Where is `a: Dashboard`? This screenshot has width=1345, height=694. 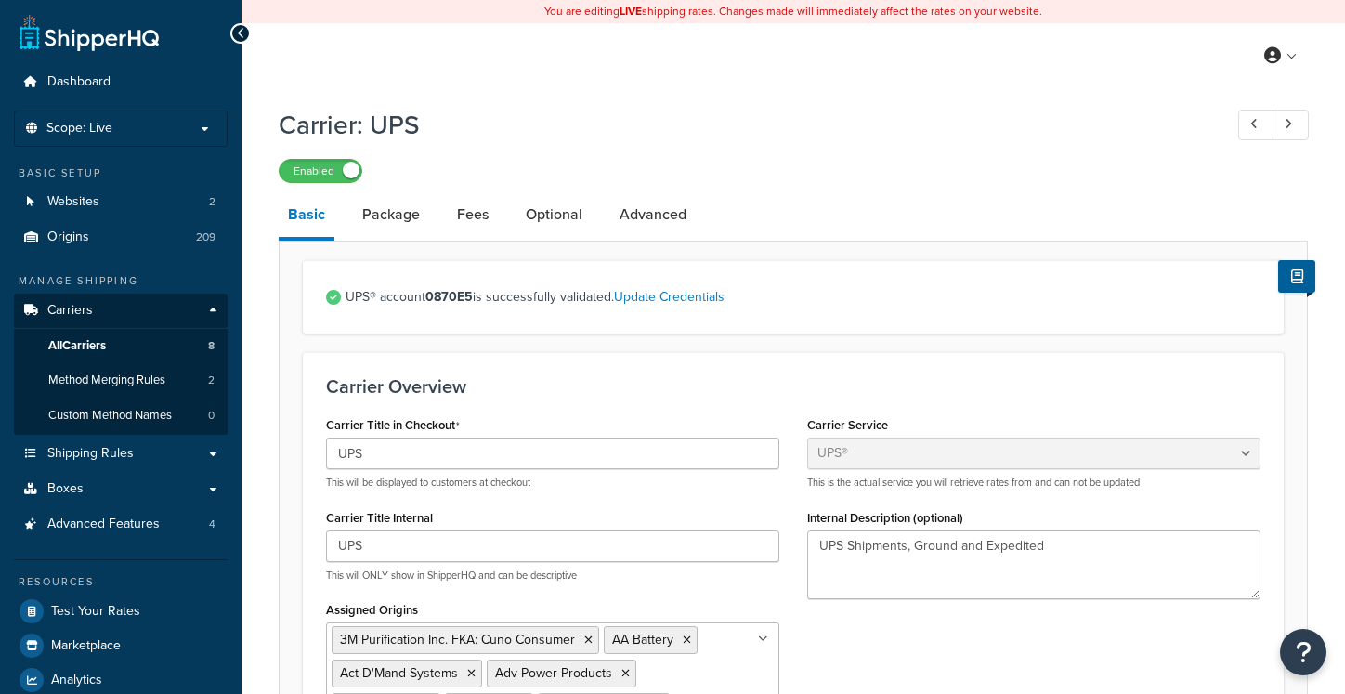
a: Dashboard is located at coordinates (121, 82).